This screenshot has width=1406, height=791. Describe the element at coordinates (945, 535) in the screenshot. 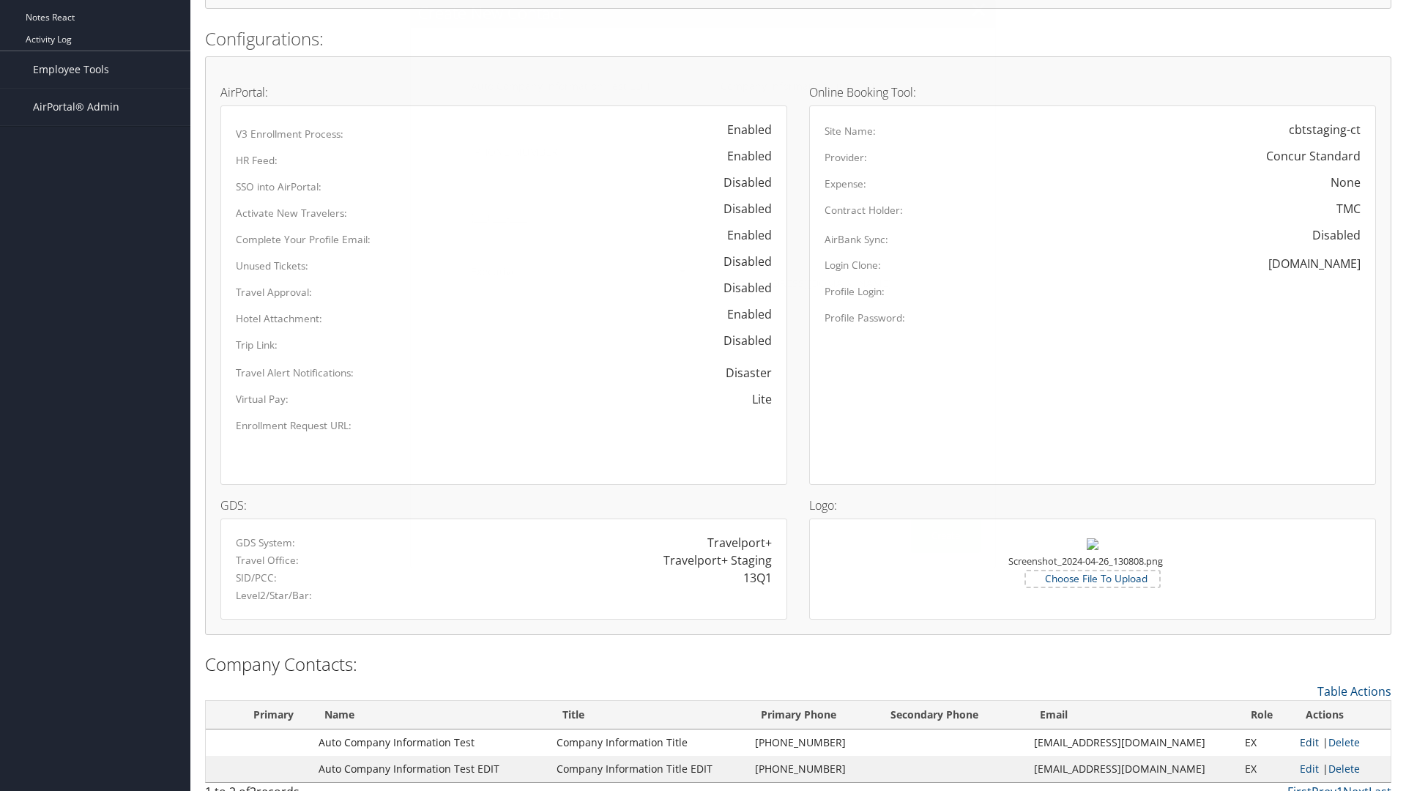

I see `button: Create` at that location.